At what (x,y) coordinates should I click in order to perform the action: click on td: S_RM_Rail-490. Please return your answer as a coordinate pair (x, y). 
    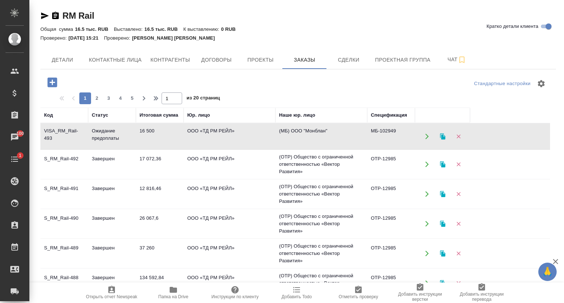
    Looking at the image, I should click on (64, 224).